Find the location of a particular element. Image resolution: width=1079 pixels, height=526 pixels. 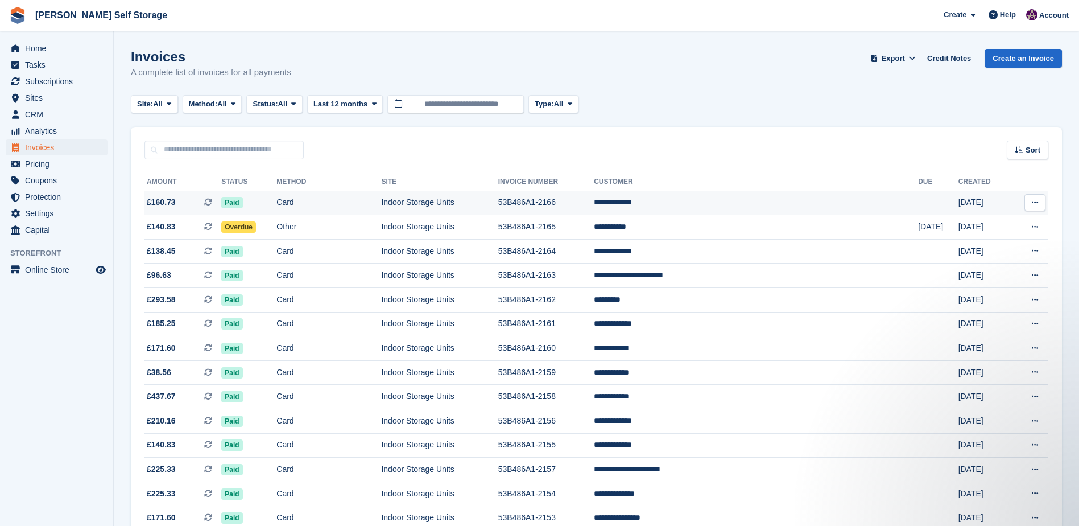

span: Type: is located at coordinates (544, 104).